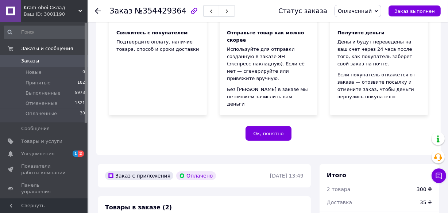 The width and height of the screenshot is (448, 213). I want to click on span: Заказ выполнен, so click(414, 11).